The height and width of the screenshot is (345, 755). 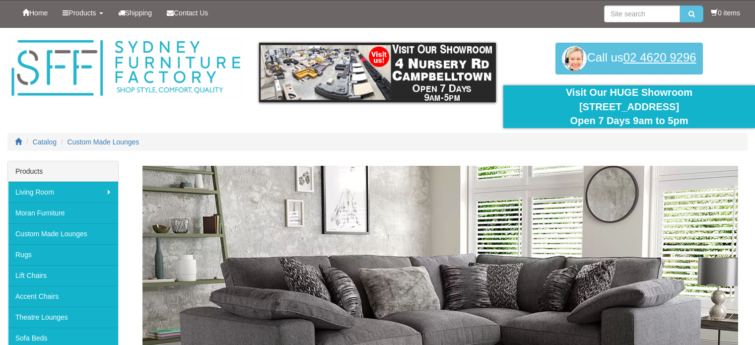 What do you see at coordinates (63, 213) in the screenshot?
I see `a: Moran Furniture` at bounding box center [63, 213].